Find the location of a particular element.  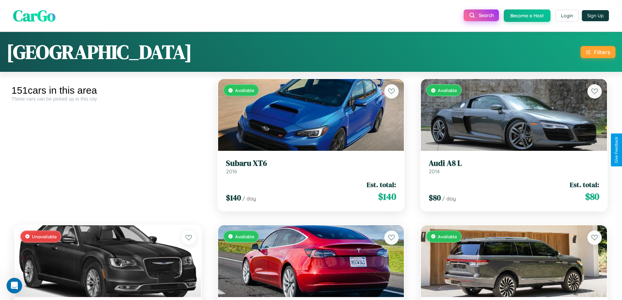

h3: Subaru XT6 is located at coordinates (311, 163).